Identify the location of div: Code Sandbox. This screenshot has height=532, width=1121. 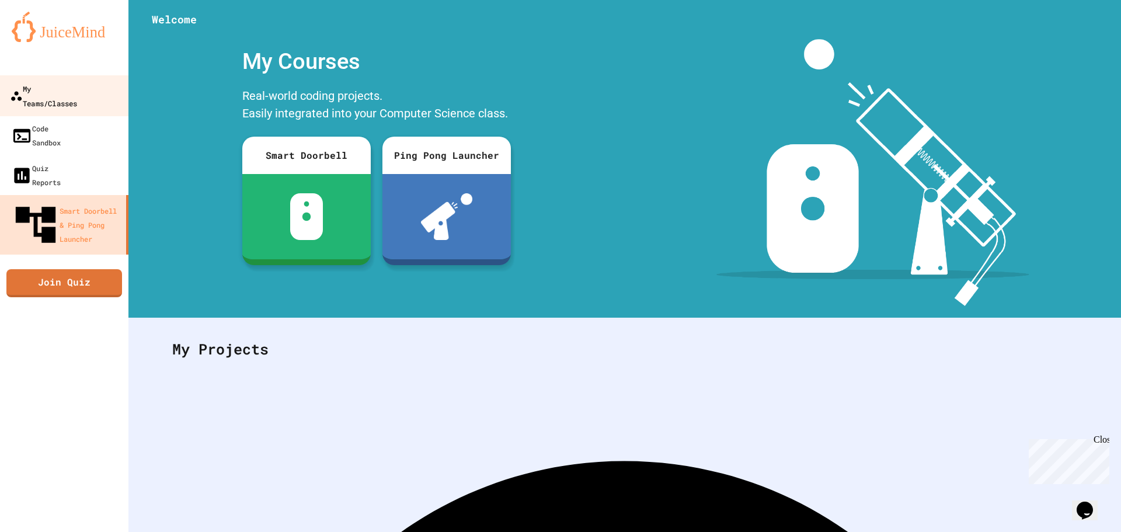
(36, 135).